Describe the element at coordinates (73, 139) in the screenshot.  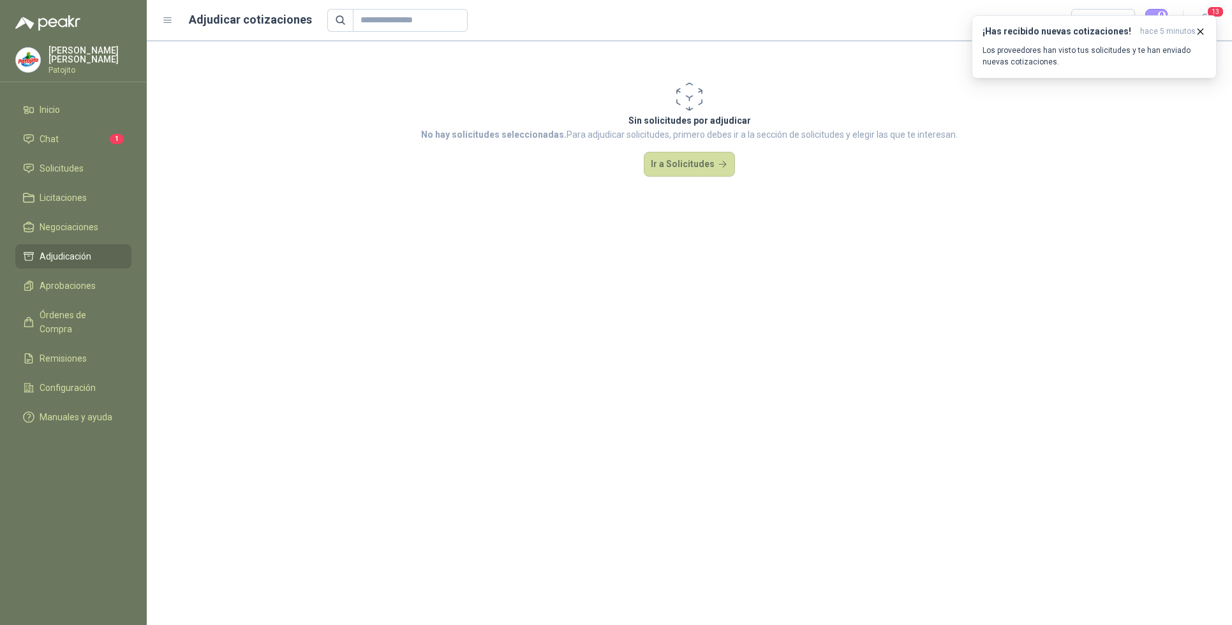
I see `a: Chat1` at that location.